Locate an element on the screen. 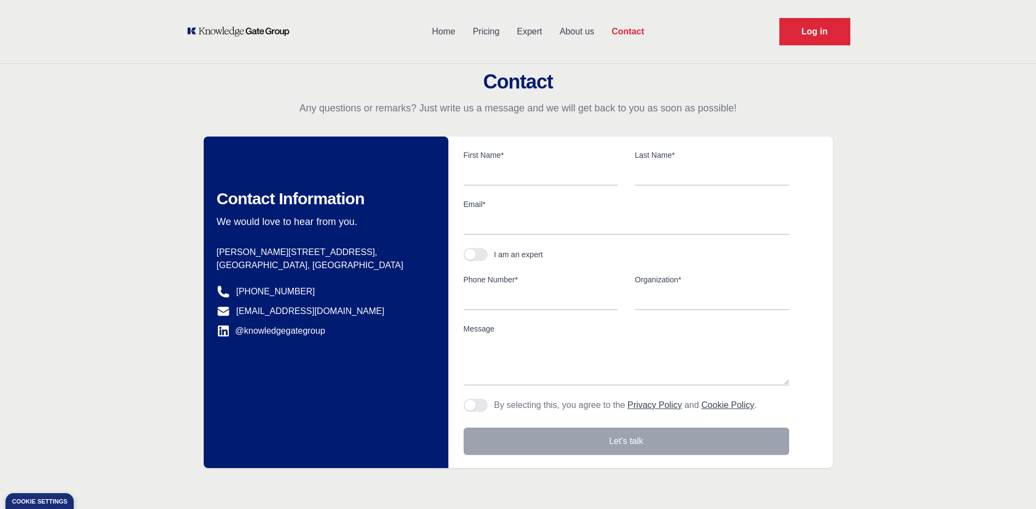 The height and width of the screenshot is (509, 1036). a: About us is located at coordinates (577, 32).